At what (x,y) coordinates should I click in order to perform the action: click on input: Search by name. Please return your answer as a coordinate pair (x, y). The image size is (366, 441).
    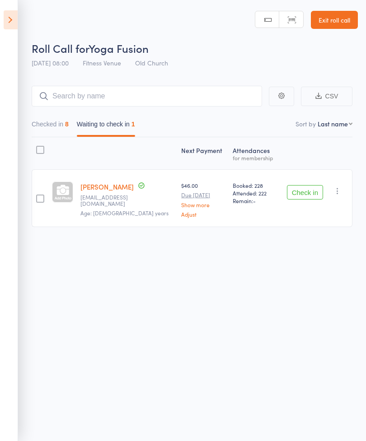
    Looking at the image, I should click on (147, 96).